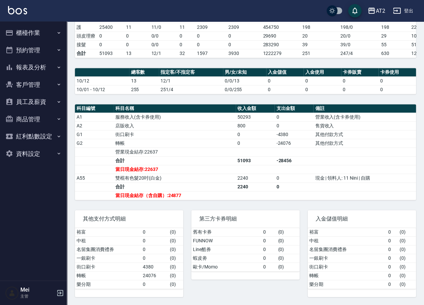 Image resolution: width=424 pixels, height=305 pixels. Describe the element at coordinates (285, 72) in the screenshot. I see `th: 入金儲值` at that location.